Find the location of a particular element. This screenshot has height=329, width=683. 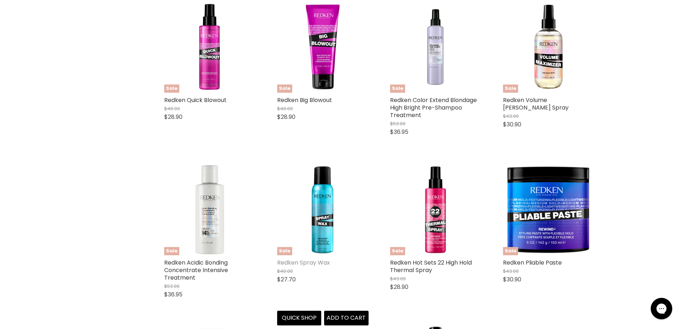

a: Redken Big BlowoutSale is located at coordinates (323, 47).